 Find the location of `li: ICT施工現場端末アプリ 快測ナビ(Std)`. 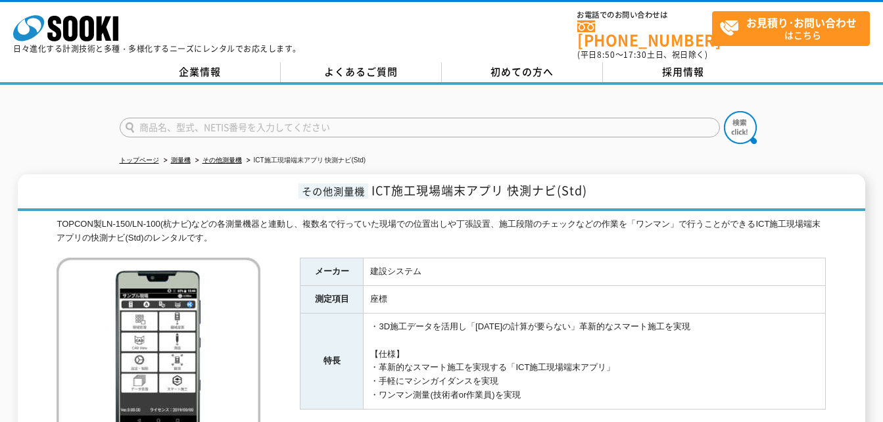

li: ICT施工現場端末アプリ 快測ナビ(Std) is located at coordinates (305, 160).